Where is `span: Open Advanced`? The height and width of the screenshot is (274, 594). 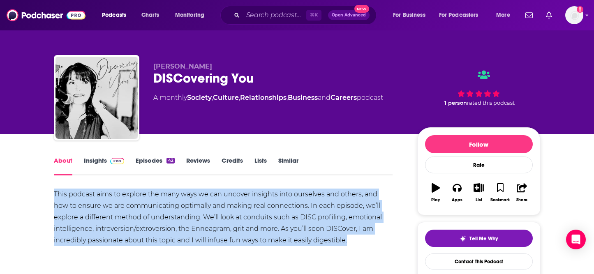 span: Open Advanced is located at coordinates (349, 15).